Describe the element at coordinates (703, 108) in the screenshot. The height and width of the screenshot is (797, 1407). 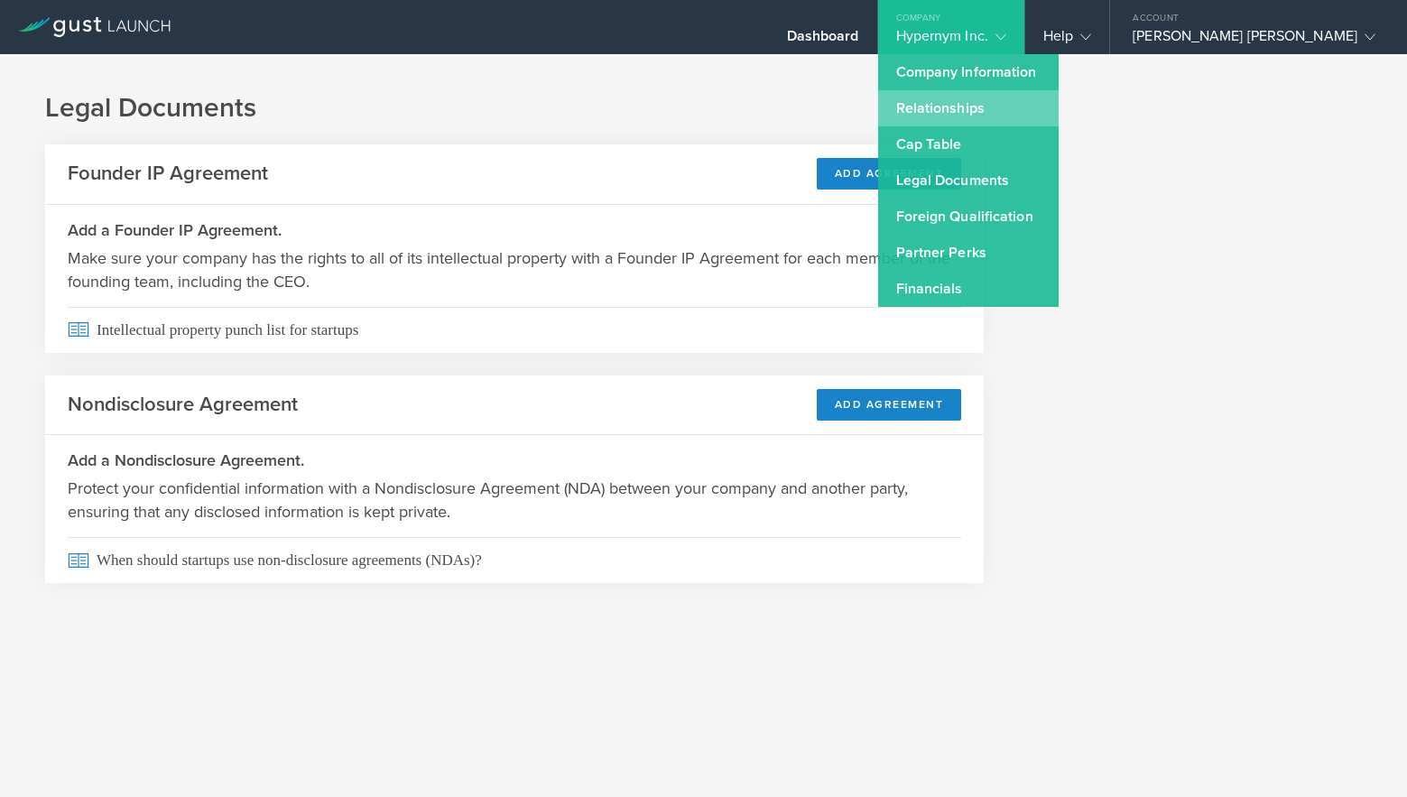
I see `h1: Legal Documents` at that location.